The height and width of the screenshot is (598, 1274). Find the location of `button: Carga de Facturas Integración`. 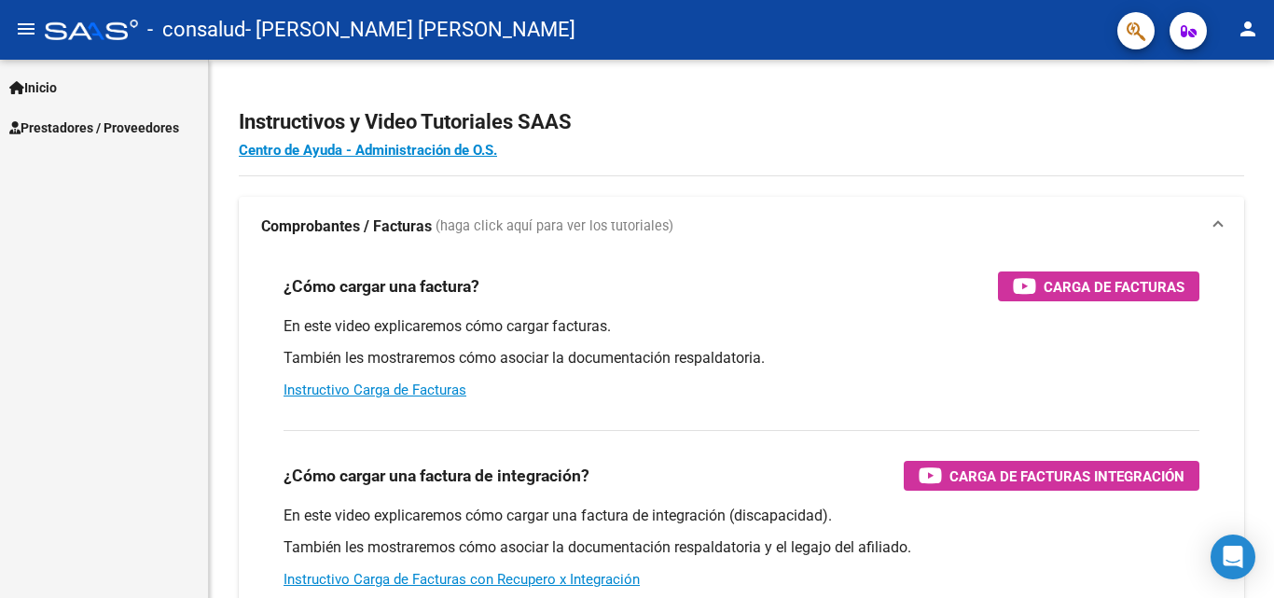

button: Carga de Facturas Integración is located at coordinates (1051, 476).